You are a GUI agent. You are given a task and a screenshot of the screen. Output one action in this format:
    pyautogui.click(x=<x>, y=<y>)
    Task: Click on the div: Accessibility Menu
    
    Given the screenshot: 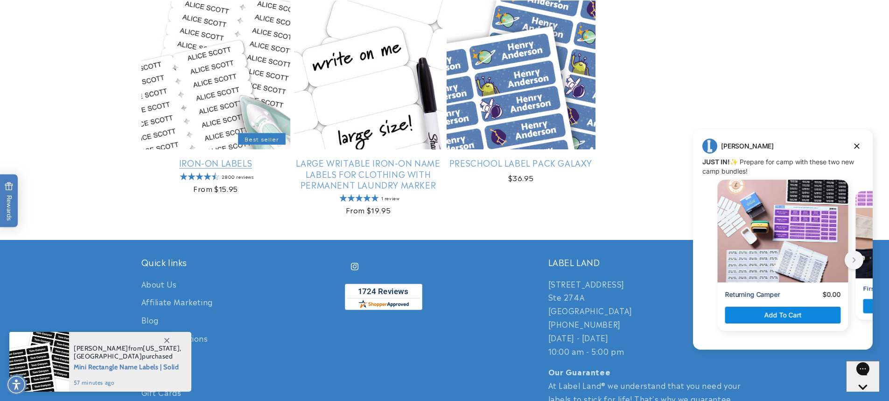 What is the action you would take?
    pyautogui.click(x=16, y=385)
    